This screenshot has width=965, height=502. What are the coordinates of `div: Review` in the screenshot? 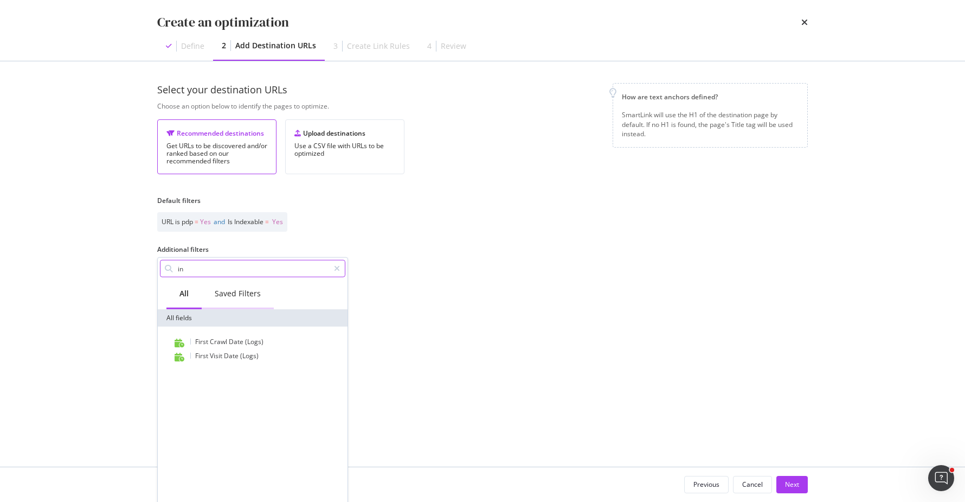 It's located at (453, 46).